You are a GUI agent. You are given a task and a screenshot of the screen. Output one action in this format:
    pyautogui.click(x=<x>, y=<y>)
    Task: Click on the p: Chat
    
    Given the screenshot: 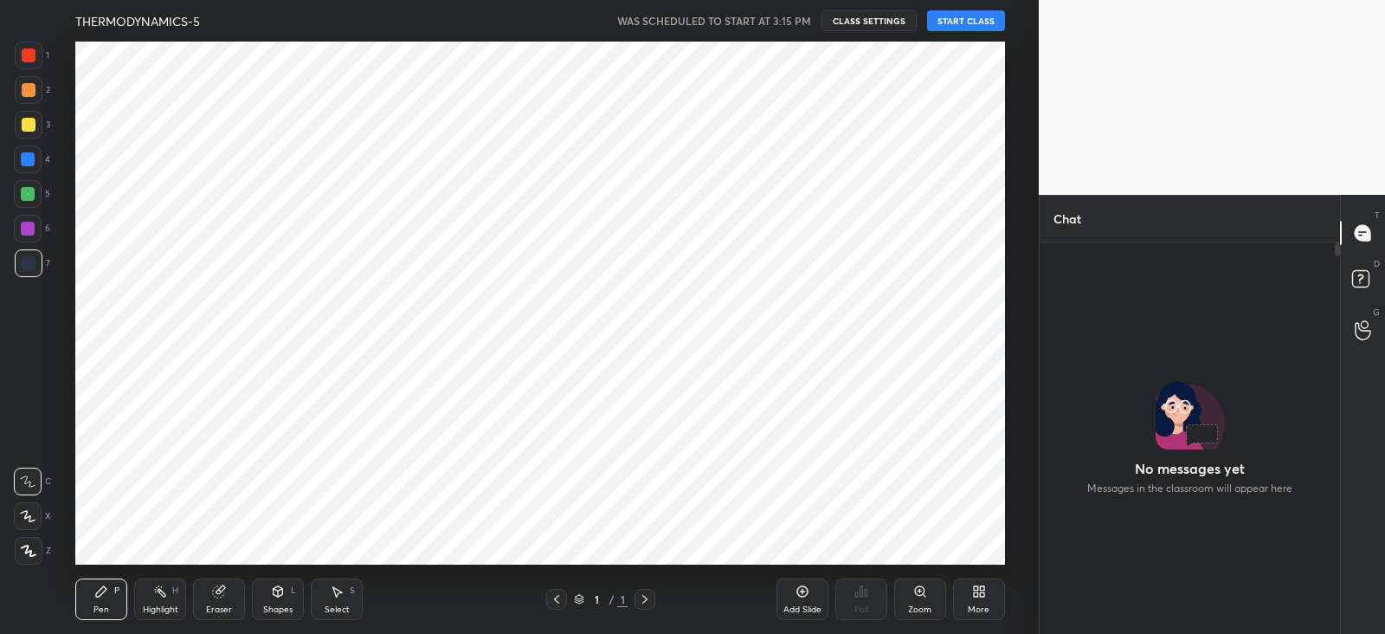 What is the action you would take?
    pyautogui.click(x=1067, y=218)
    